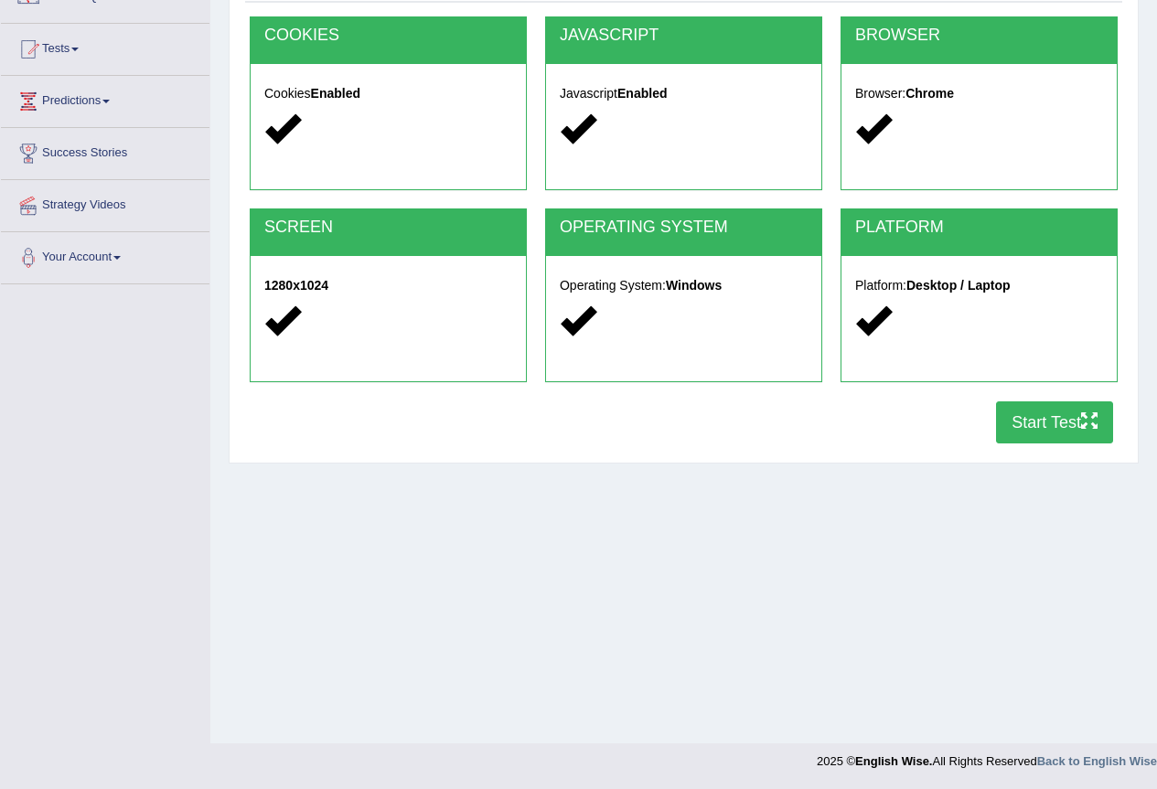 Image resolution: width=1157 pixels, height=789 pixels. What do you see at coordinates (987, 756) in the screenshot?
I see `div: 2025 © All Rights Reserved` at bounding box center [987, 756].